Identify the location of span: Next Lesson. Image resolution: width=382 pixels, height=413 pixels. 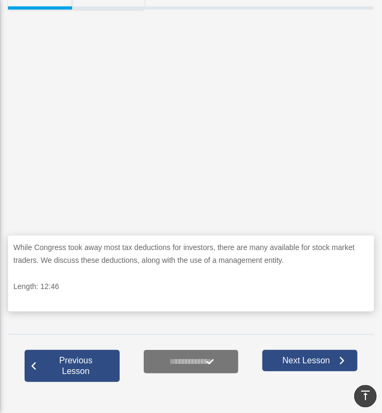
(306, 361).